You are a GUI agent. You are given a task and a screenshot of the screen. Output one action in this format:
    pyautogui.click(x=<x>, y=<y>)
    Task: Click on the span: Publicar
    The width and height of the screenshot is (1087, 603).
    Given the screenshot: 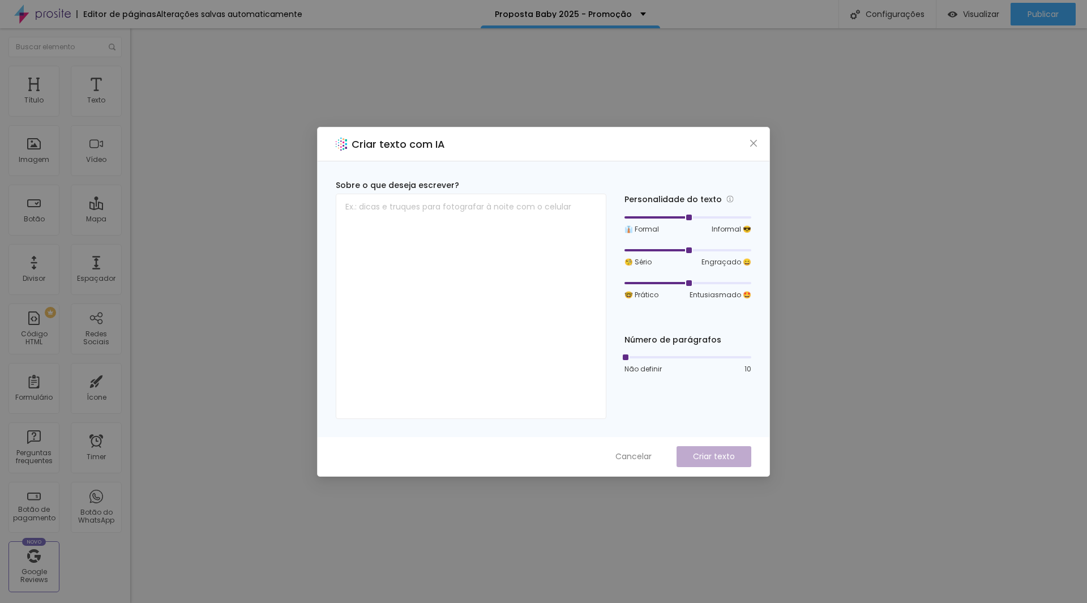 What is the action you would take?
    pyautogui.click(x=1043, y=14)
    